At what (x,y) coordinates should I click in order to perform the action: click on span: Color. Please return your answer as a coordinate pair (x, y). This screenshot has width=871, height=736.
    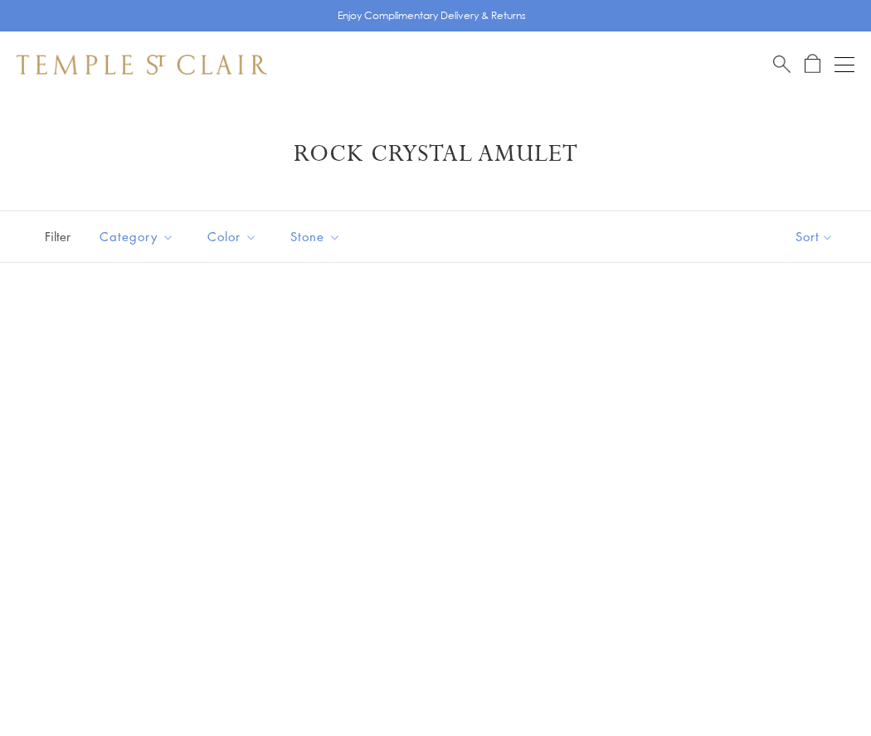
    Looking at the image, I should click on (234, 236).